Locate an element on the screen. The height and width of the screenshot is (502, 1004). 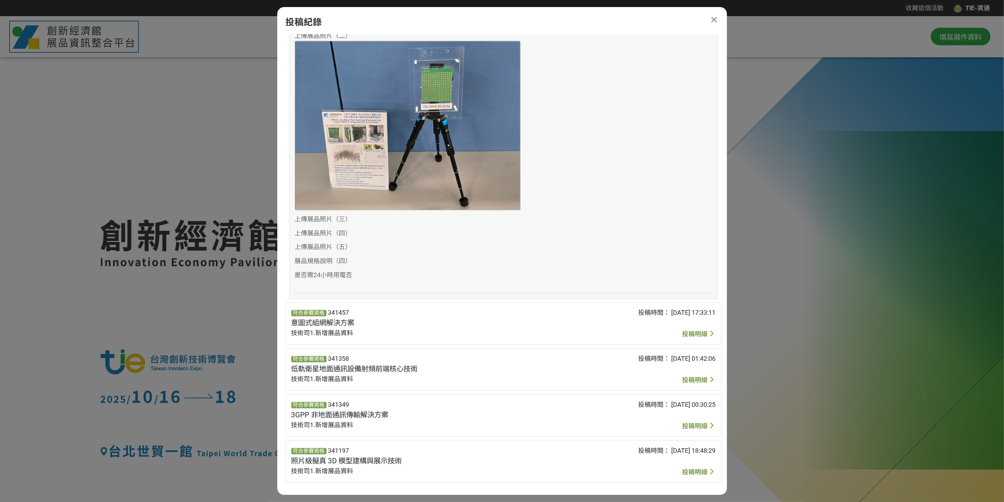
span: 低軌衛星地面通訊設備射頻前端核心技術 is located at coordinates (355, 369).